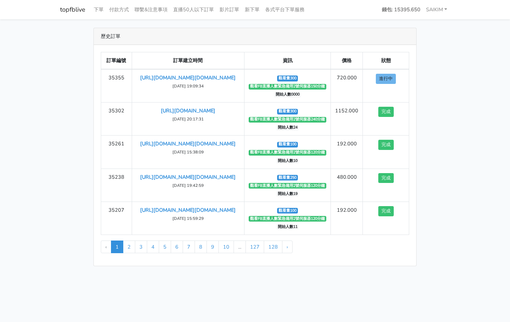  What do you see at coordinates (285, 9) in the screenshot?
I see `a: 各式平台下單服務` at bounding box center [285, 9].